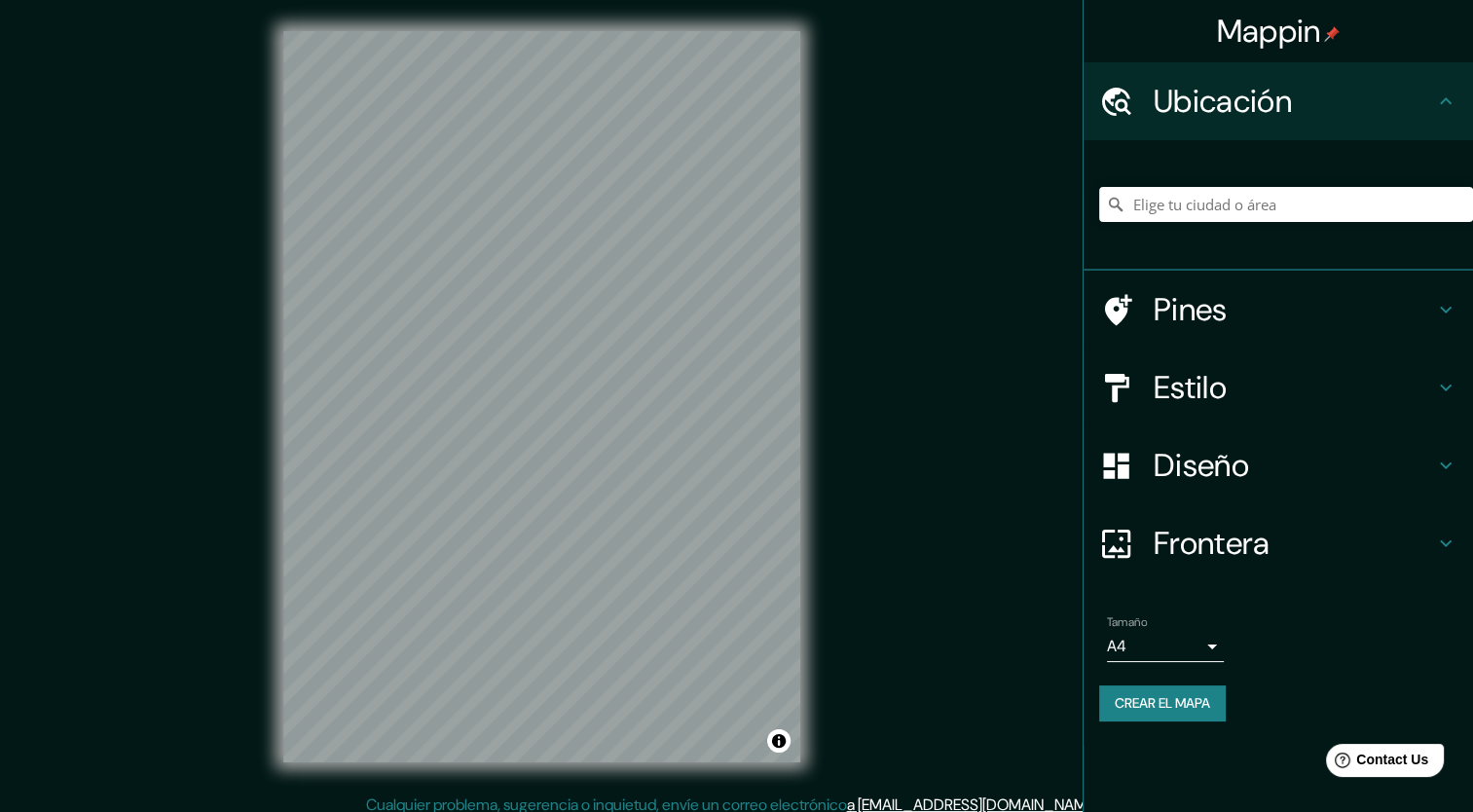  What do you see at coordinates (1294, 309) in the screenshot?
I see `h4: Pines` at bounding box center [1294, 309].